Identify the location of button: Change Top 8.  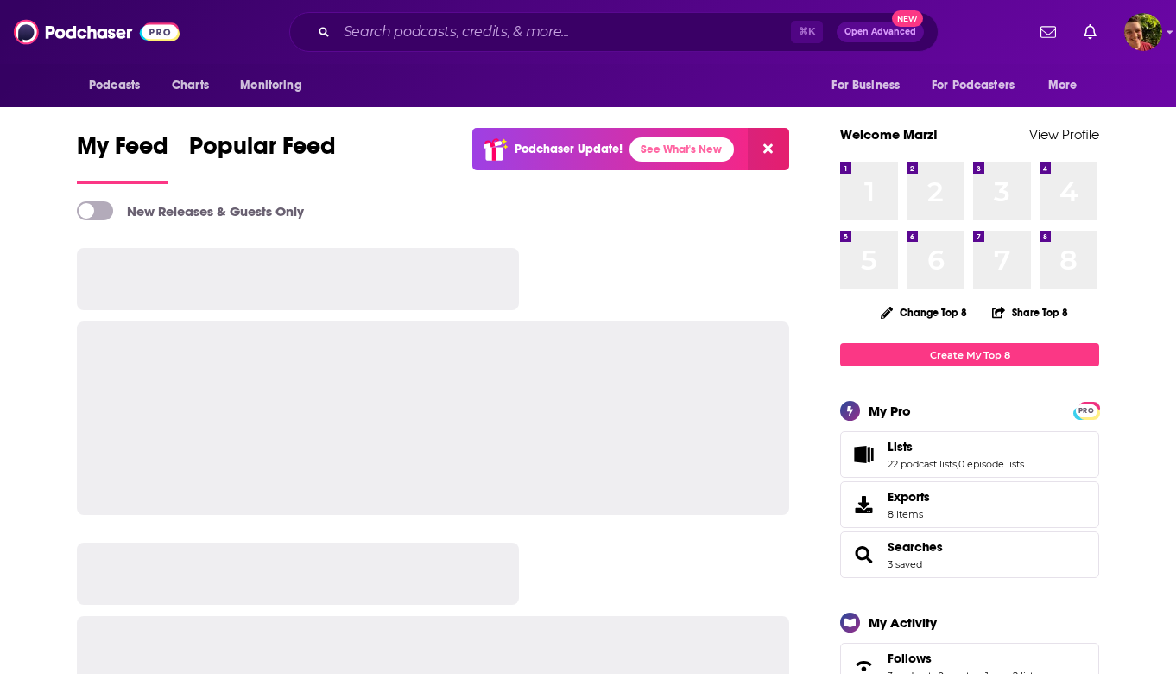
(924, 312).